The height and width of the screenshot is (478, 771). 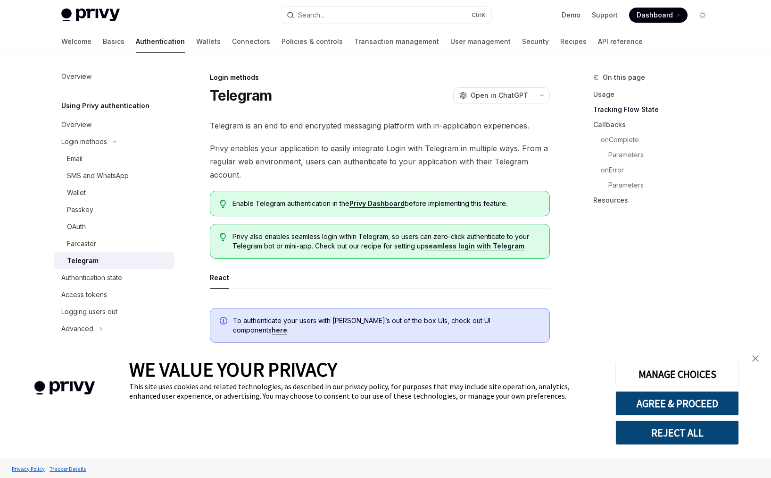 I want to click on a: Email, so click(x=114, y=159).